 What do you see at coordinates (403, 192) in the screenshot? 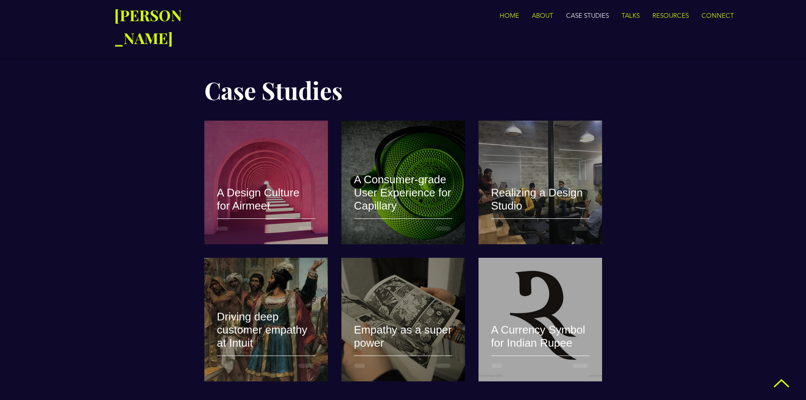
I see `h2: A Consumer-grade User Experience for Capillary` at bounding box center [403, 192].